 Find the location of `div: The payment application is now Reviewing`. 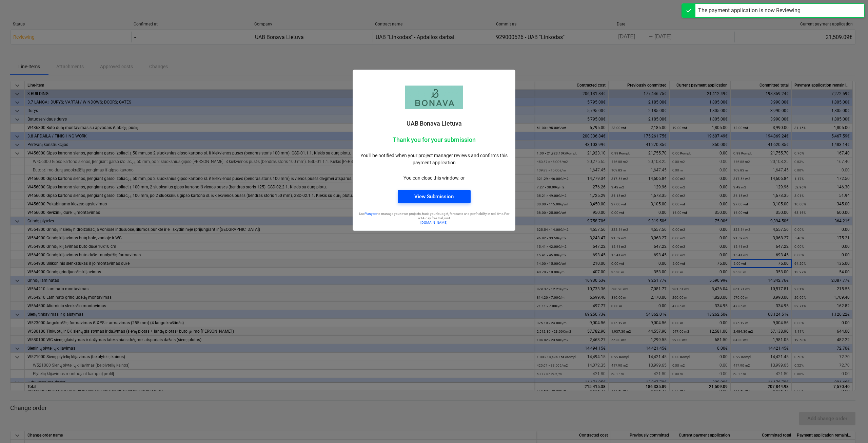

div: The payment application is now Reviewing is located at coordinates (750, 11).